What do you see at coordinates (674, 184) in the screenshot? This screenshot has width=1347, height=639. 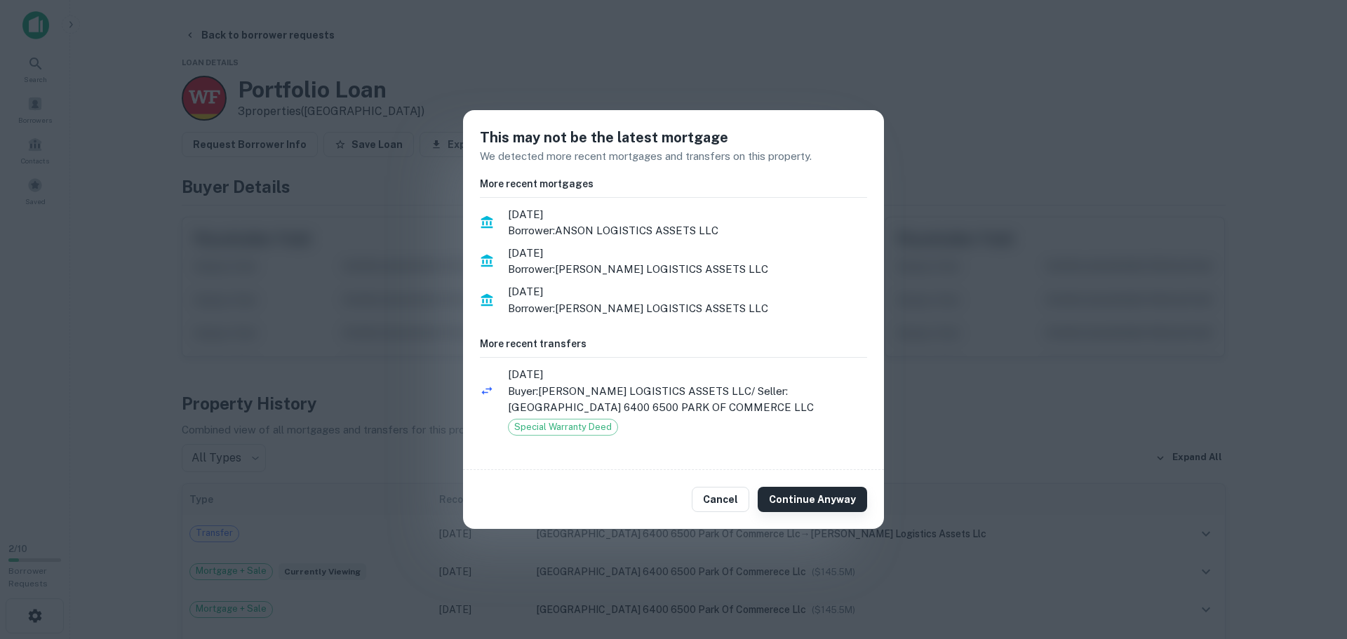 I see `h6: More recent mortgages` at bounding box center [674, 184].